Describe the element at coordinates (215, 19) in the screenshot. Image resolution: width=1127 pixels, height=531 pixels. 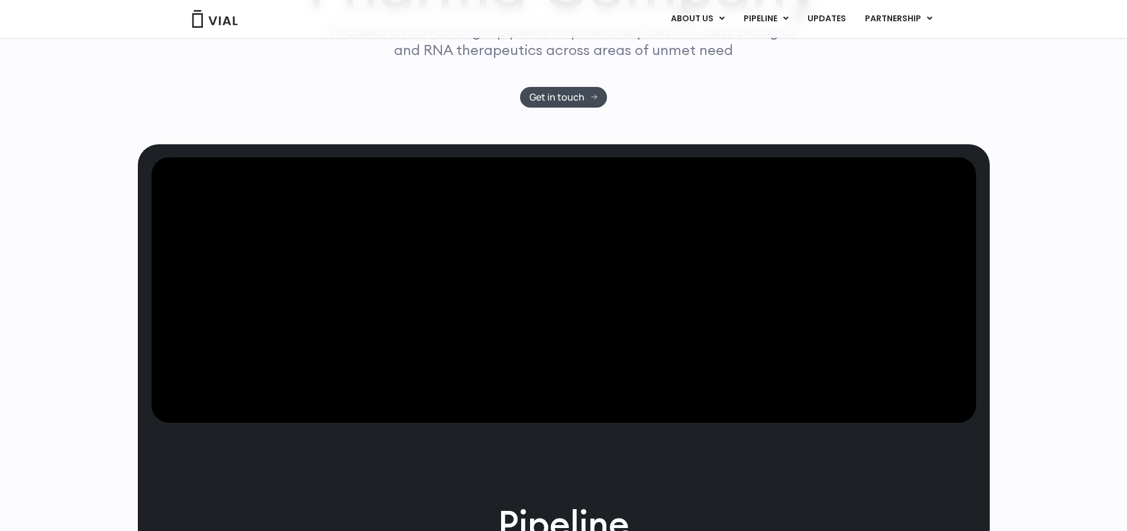
I see `img: Vial Logo` at that location.